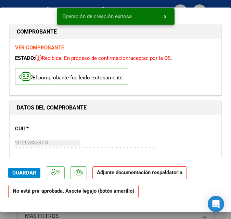 Image resolution: width=231 pixels, height=219 pixels. Describe the element at coordinates (39, 48) in the screenshot. I see `strong: VER COMPROBANTE` at that location.